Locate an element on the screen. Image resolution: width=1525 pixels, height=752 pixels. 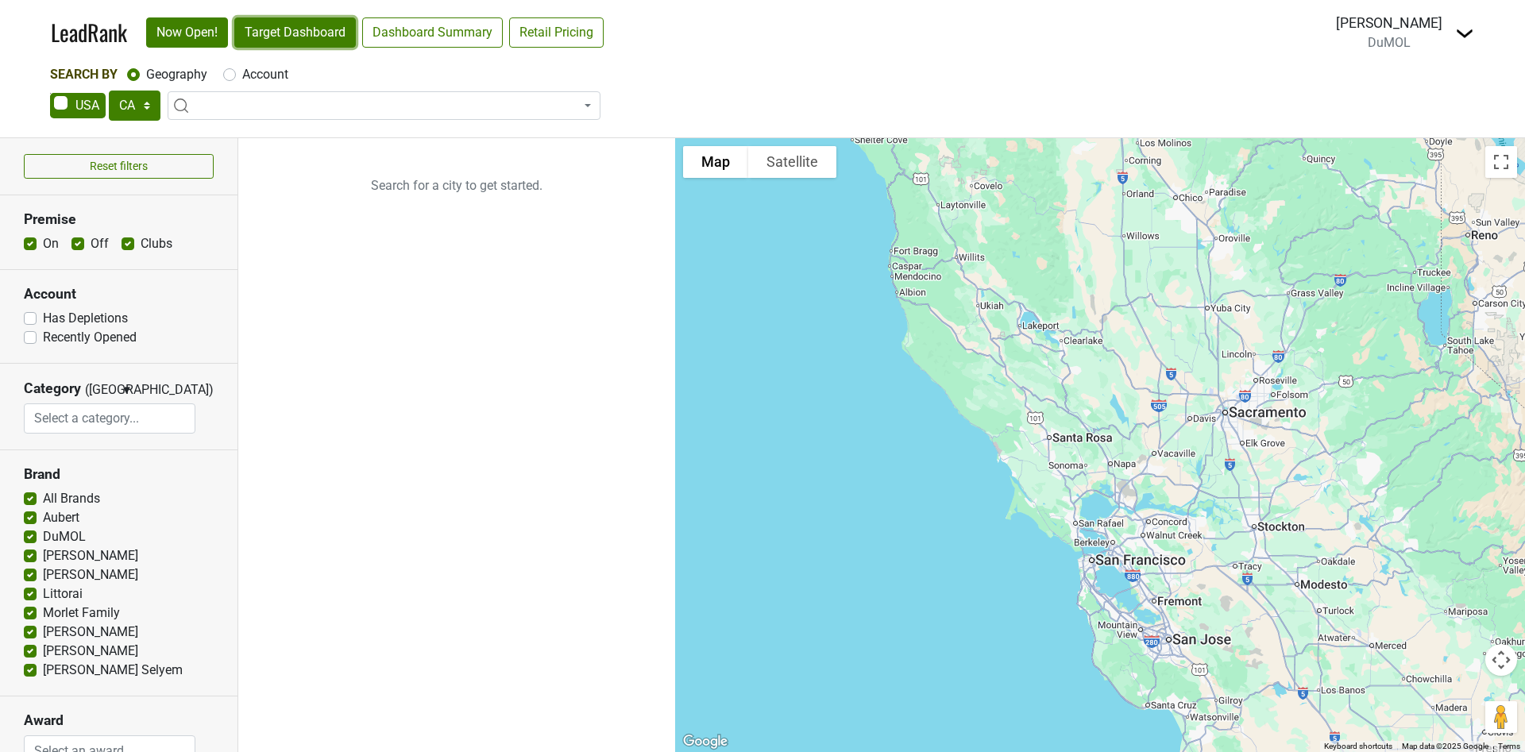
h3: Account is located at coordinates (118, 294).